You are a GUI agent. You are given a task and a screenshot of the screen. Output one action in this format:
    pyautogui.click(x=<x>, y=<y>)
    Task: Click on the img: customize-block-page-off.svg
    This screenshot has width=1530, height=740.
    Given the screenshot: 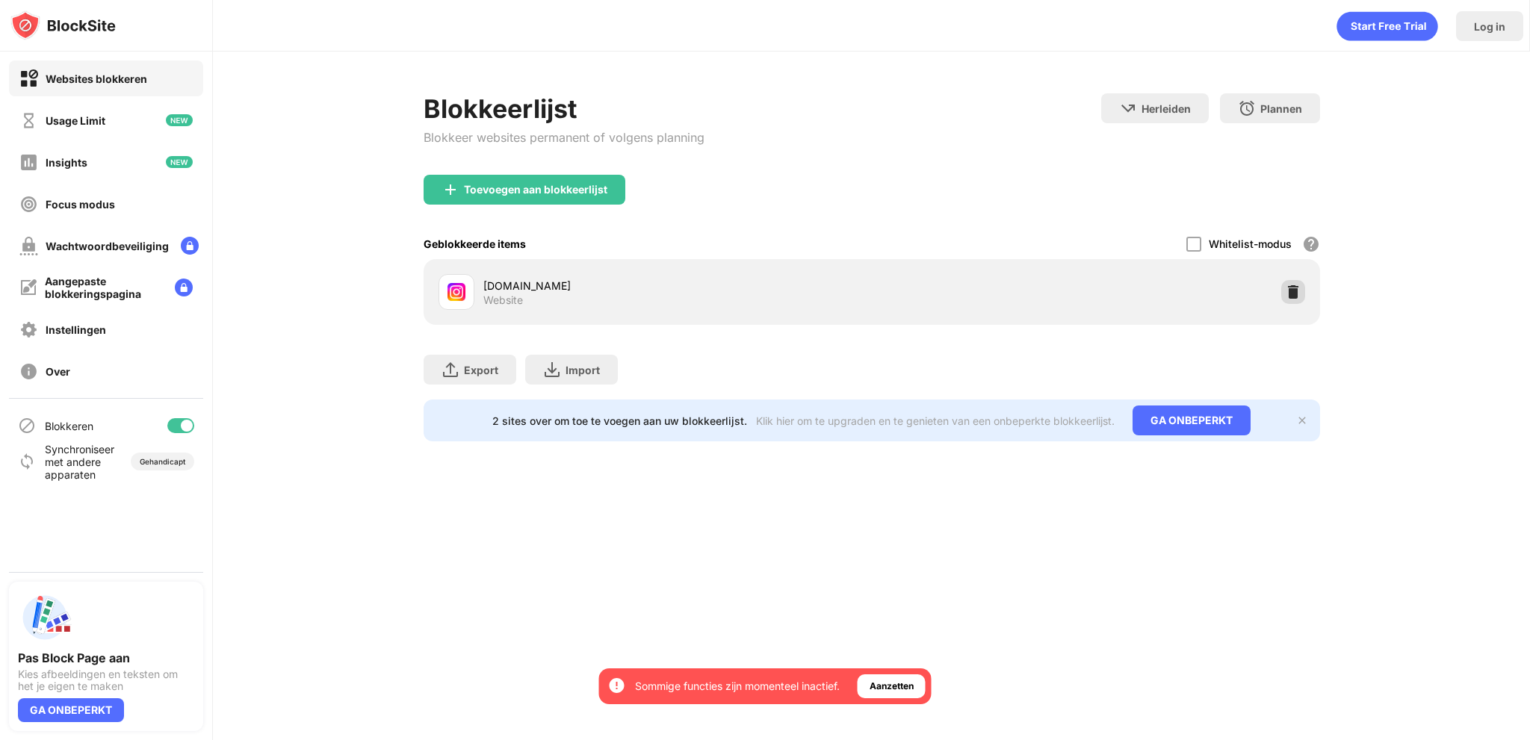 What is the action you would take?
    pyautogui.click(x=28, y=288)
    